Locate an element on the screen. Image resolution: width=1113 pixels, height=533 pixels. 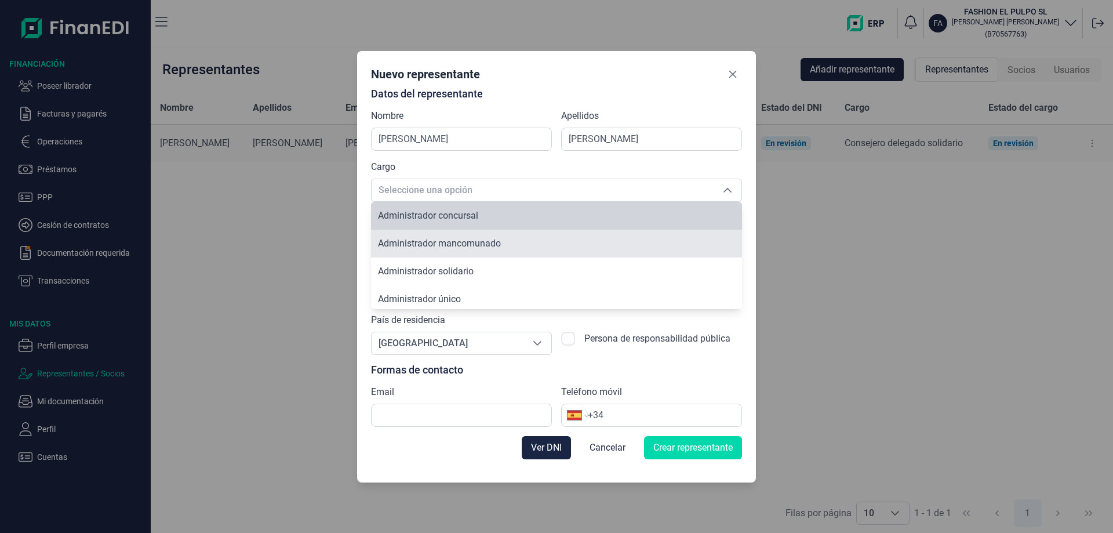
span: Administrador concursal is located at coordinates (428, 215).